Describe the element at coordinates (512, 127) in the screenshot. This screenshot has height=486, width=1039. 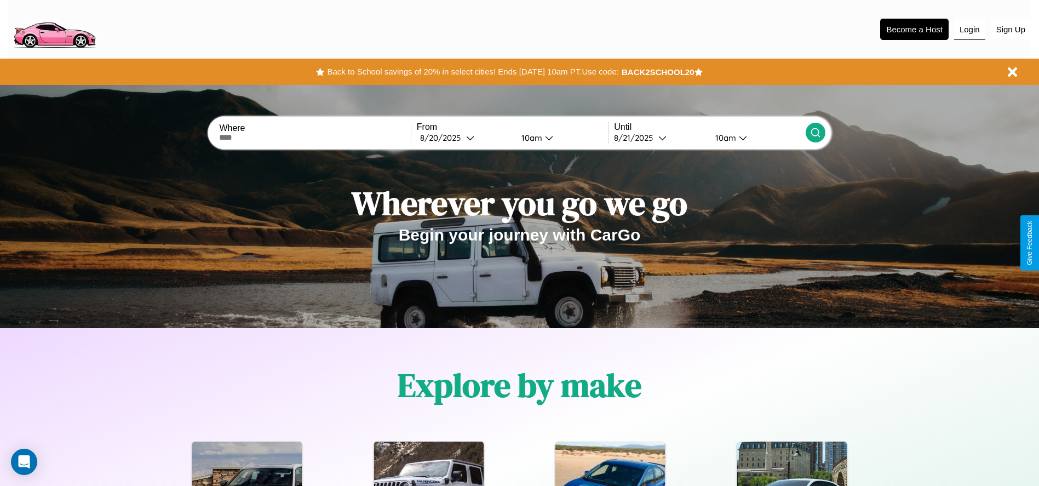
I see `label: From` at that location.